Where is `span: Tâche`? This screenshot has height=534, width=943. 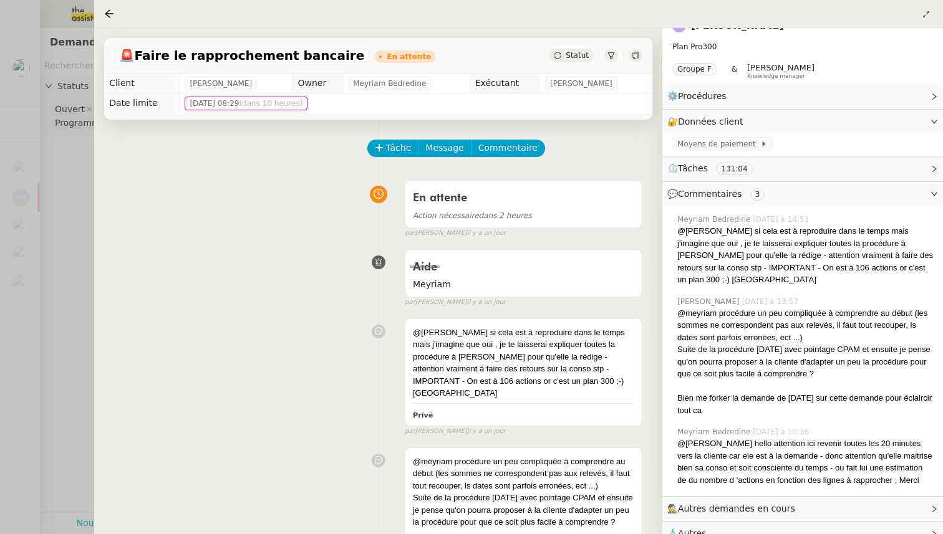
span: Tâche is located at coordinates (398, 148).